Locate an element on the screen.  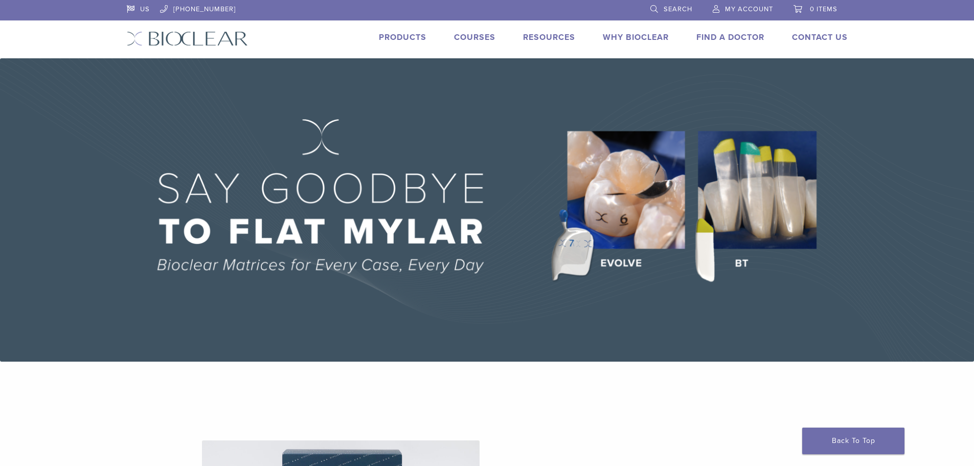
a: Why Bioclear is located at coordinates (636, 37).